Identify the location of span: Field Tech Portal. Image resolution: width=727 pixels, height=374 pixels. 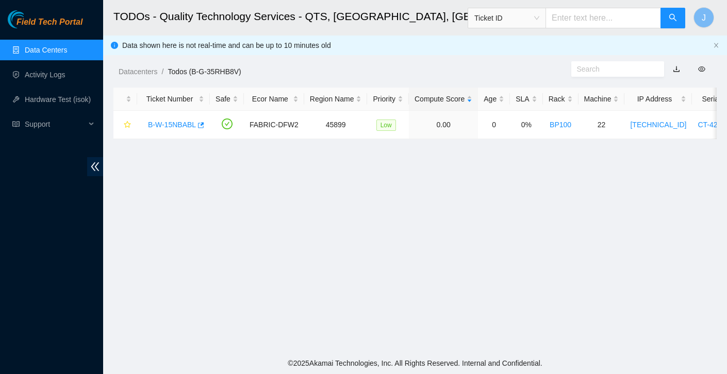
(49, 22).